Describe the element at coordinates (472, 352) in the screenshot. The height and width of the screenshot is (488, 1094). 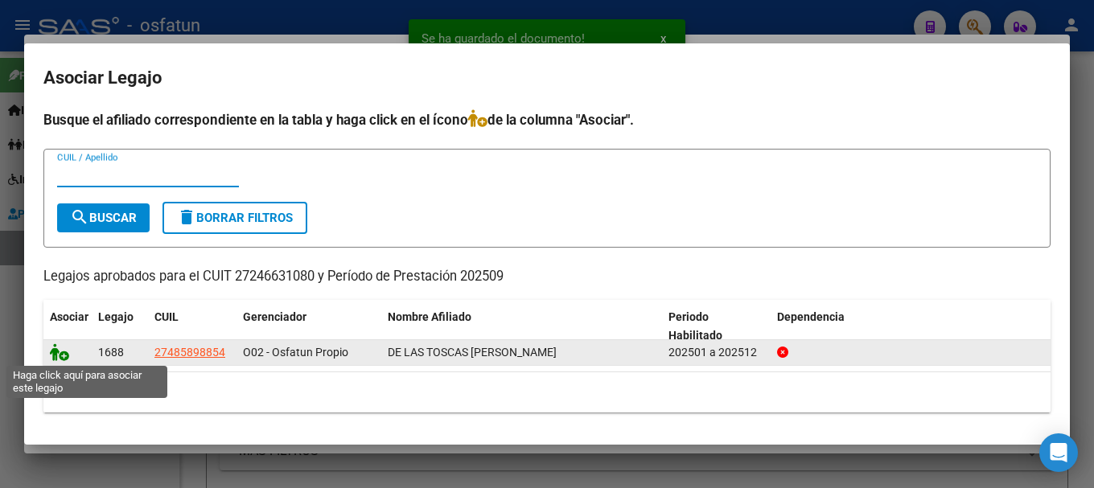
I see `span: DE LAS TOSCAS EVANGELINA RUTH` at that location.